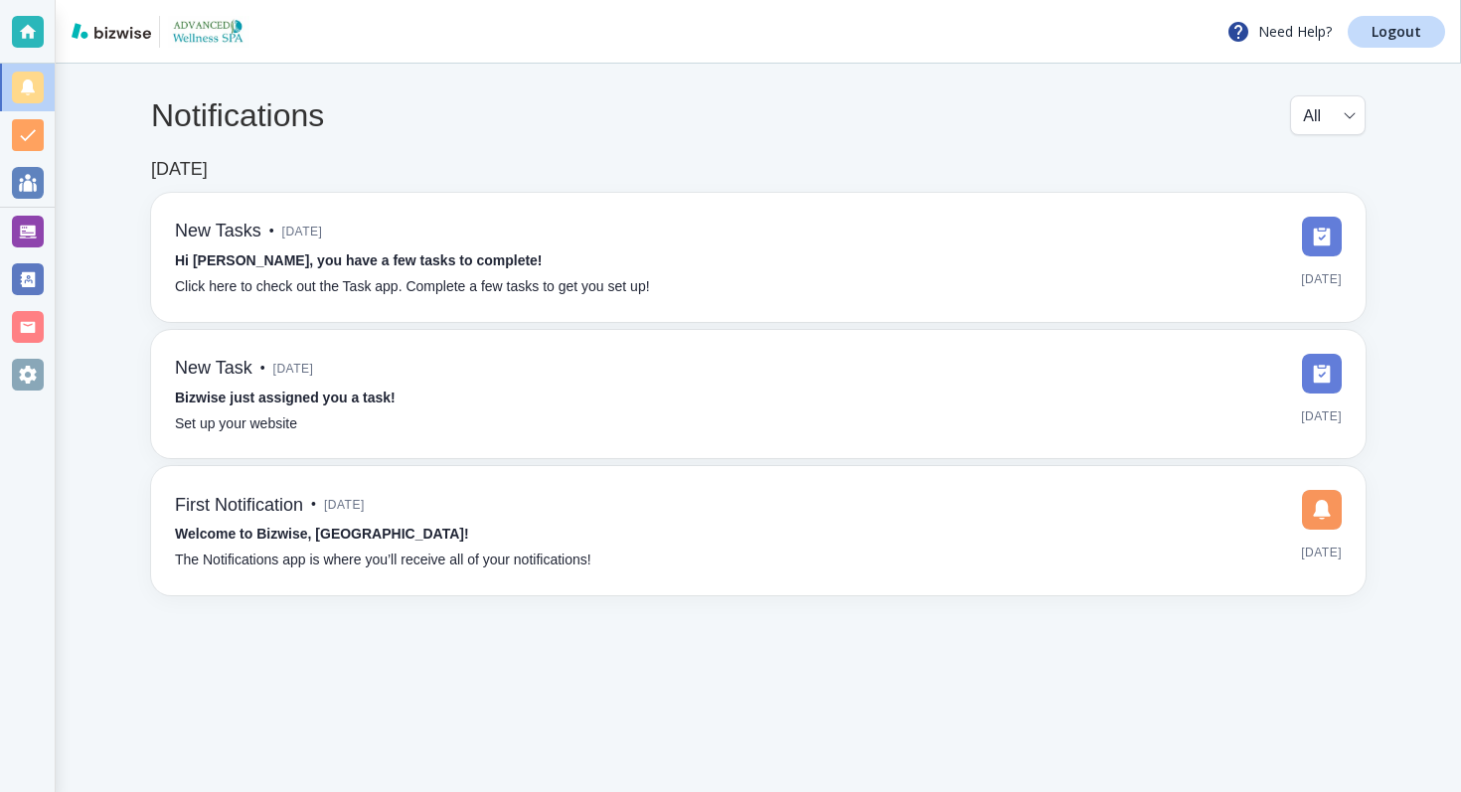  I want to click on a: Logout, so click(1396, 32).